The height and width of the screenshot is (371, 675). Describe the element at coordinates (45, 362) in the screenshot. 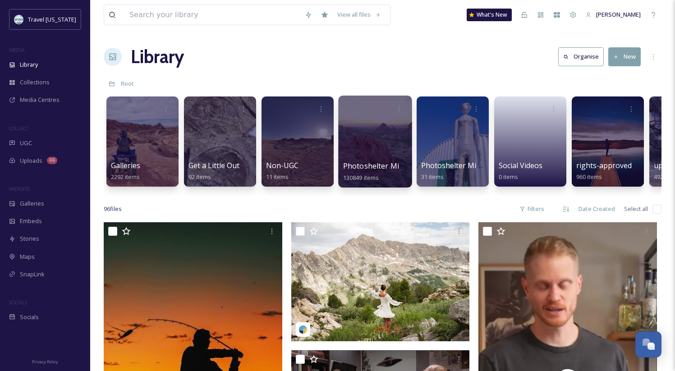

I see `span: Privacy Policy` at that location.